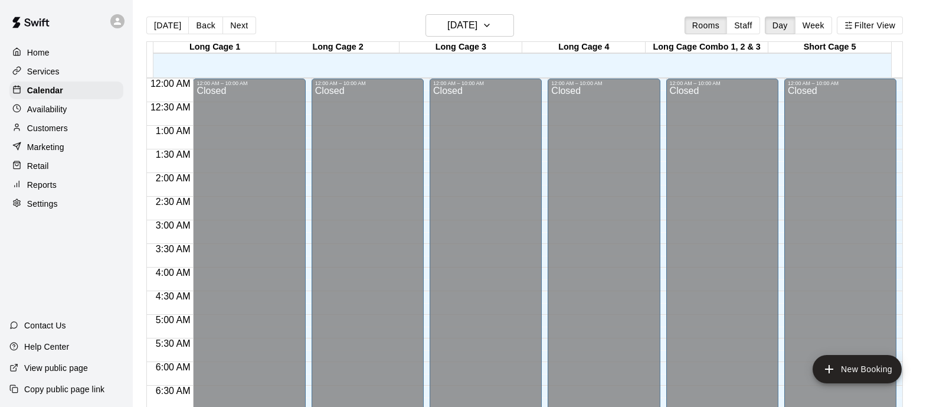 This screenshot has height=407, width=933. I want to click on div: Marketing, so click(66, 147).